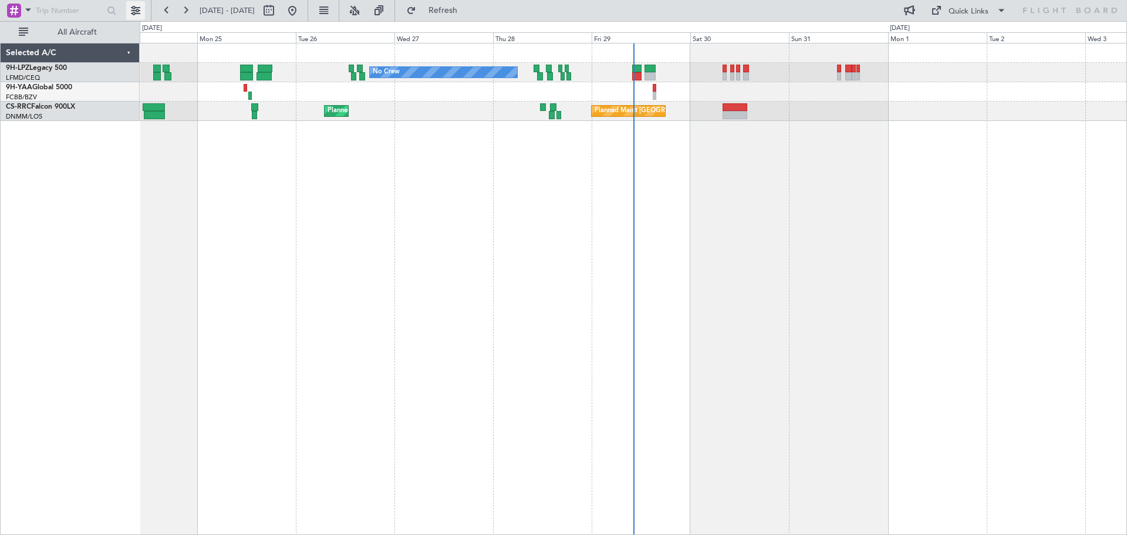  Describe the element at coordinates (444, 38) in the screenshot. I see `div: Wed 27` at that location.